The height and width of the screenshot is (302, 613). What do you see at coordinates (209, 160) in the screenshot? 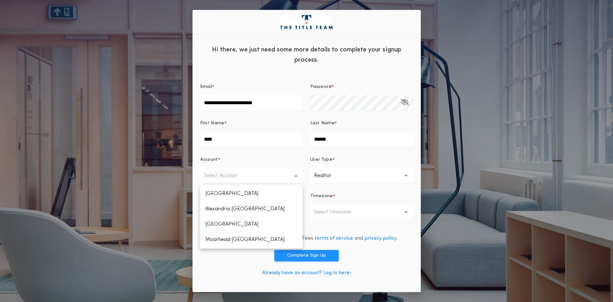
I see `p: Account` at bounding box center [209, 160].